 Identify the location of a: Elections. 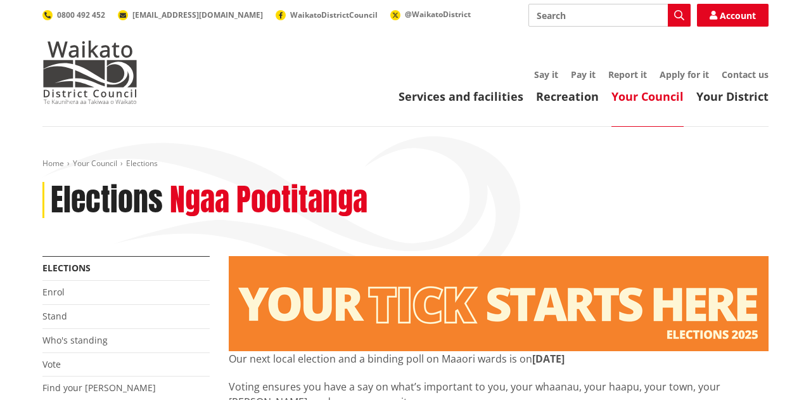
(67, 267).